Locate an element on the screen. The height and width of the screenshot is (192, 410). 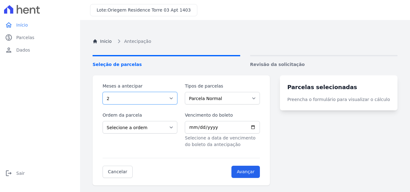
h3: Lote: is located at coordinates (144, 10).